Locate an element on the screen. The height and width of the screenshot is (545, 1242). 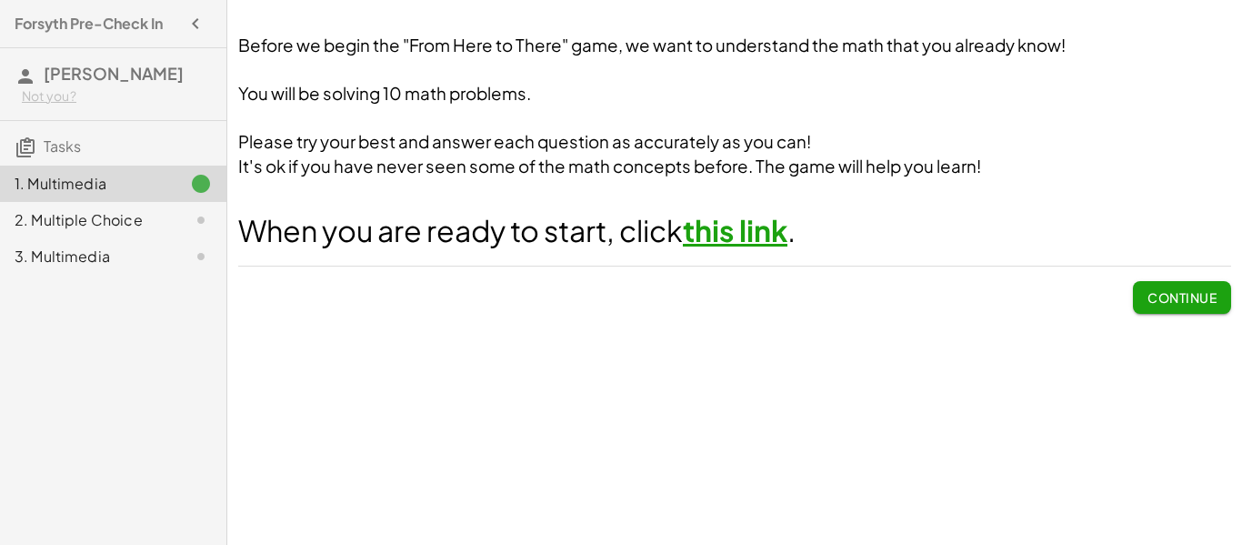
div: 3. Multimedia is located at coordinates (87, 256).